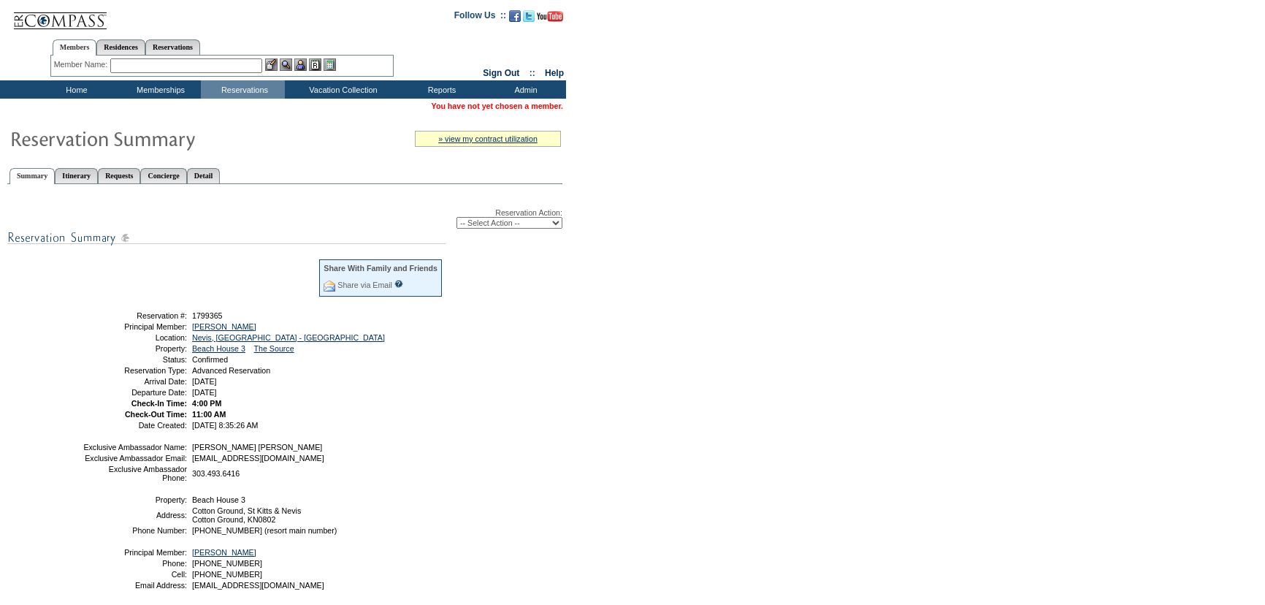 Image resolution: width=1265 pixels, height=605 pixels. I want to click on td: Reservation Type:, so click(134, 370).